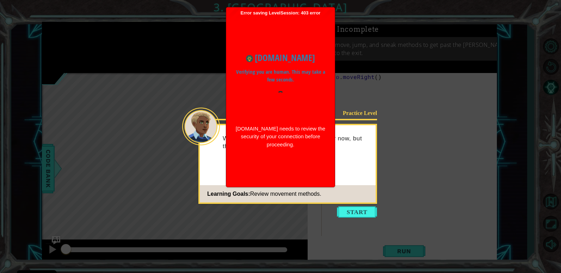  I want to click on div: Practice Level, so click(355, 113).